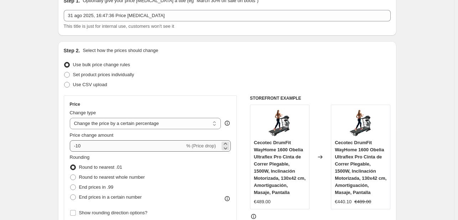  I want to click on span: % (Price drop), so click(201, 146).